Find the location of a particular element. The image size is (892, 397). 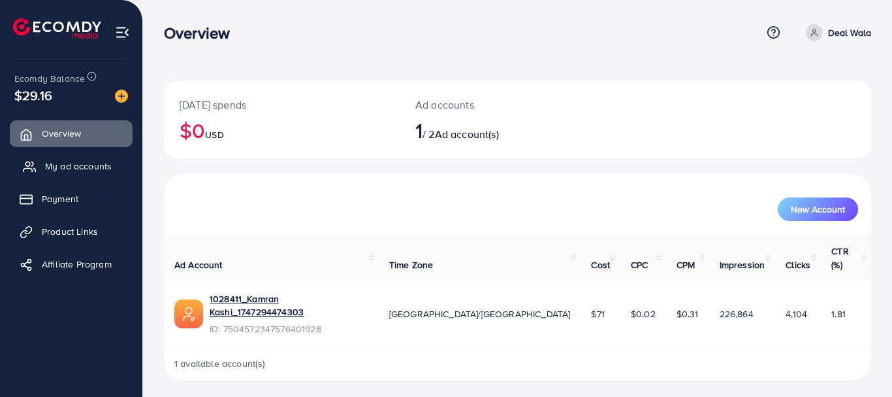

h3: Overview is located at coordinates (202, 33).